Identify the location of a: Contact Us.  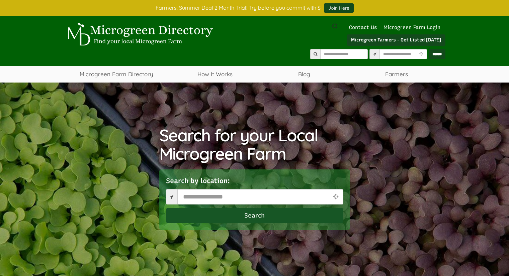
(363, 27).